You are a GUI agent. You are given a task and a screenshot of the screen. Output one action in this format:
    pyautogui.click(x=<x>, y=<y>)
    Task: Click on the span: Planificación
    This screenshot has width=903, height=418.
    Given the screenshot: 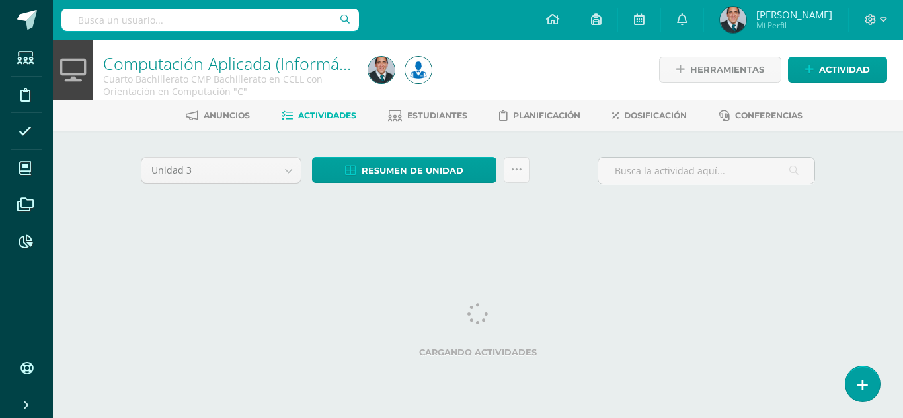 What is the action you would take?
    pyautogui.click(x=547, y=115)
    